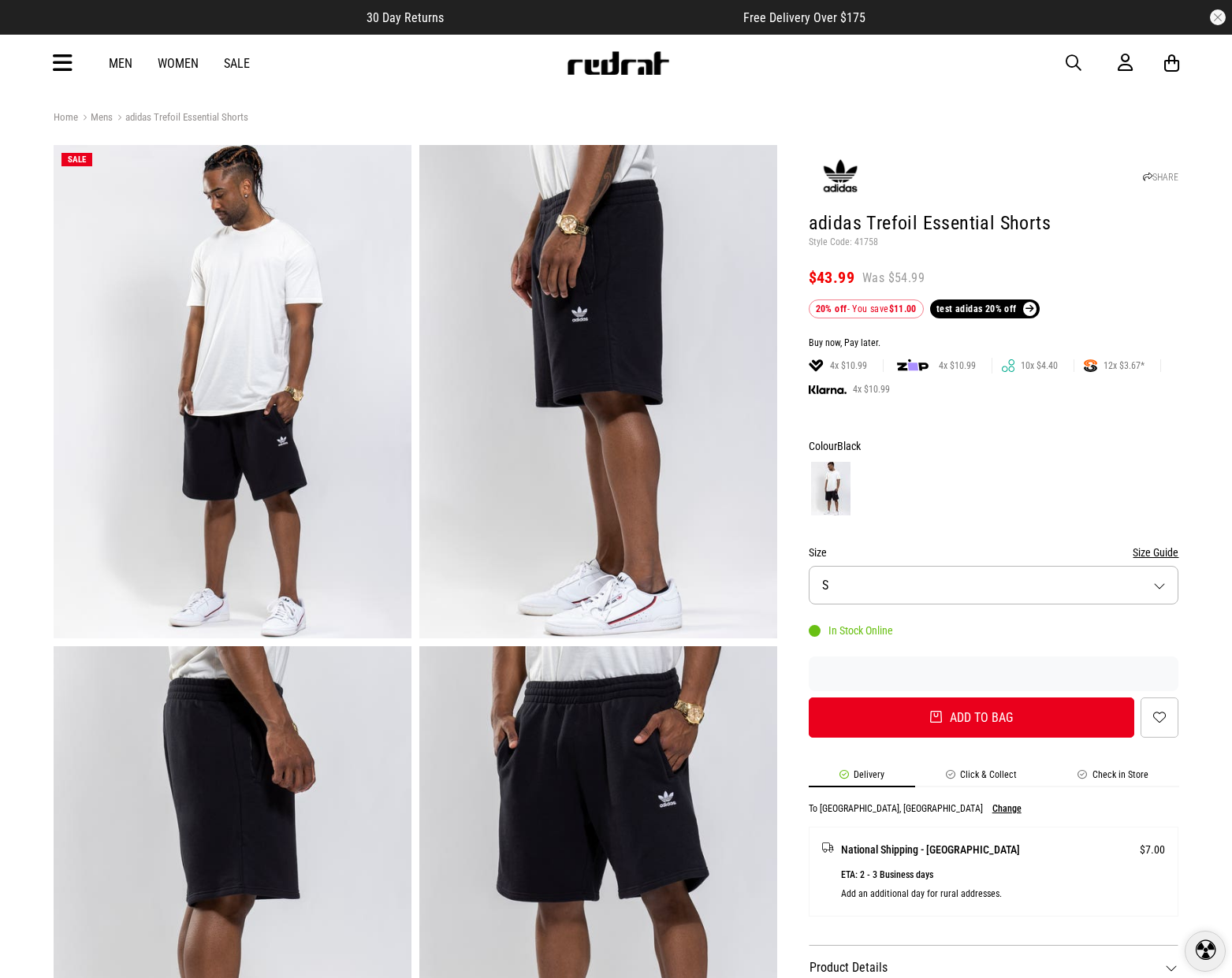  I want to click on span: 10x $4.40, so click(1039, 366).